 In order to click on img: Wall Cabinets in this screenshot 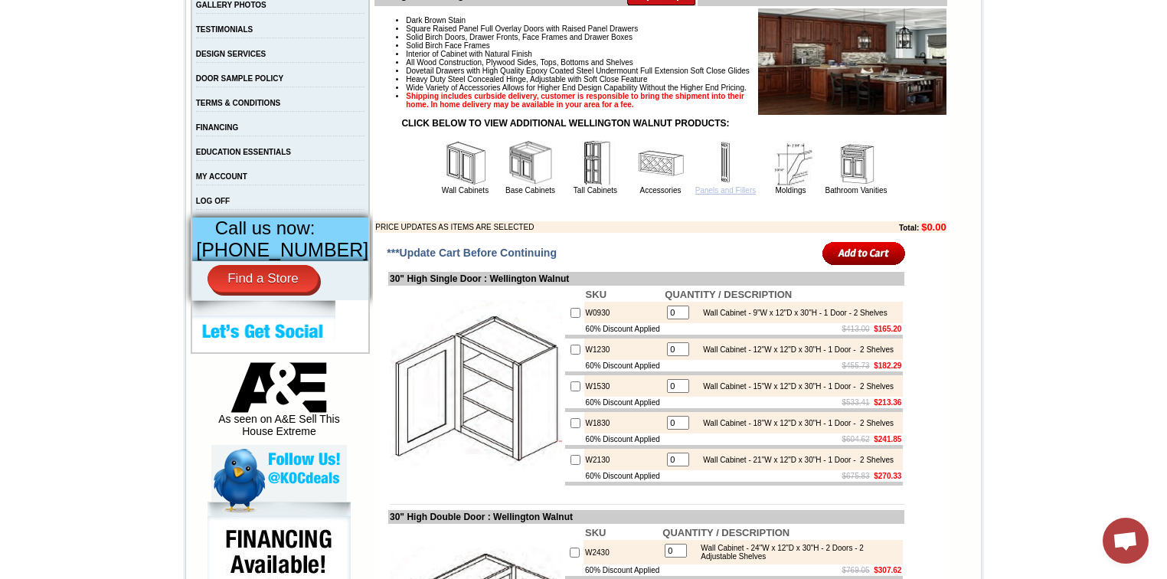, I will do `click(465, 163)`.